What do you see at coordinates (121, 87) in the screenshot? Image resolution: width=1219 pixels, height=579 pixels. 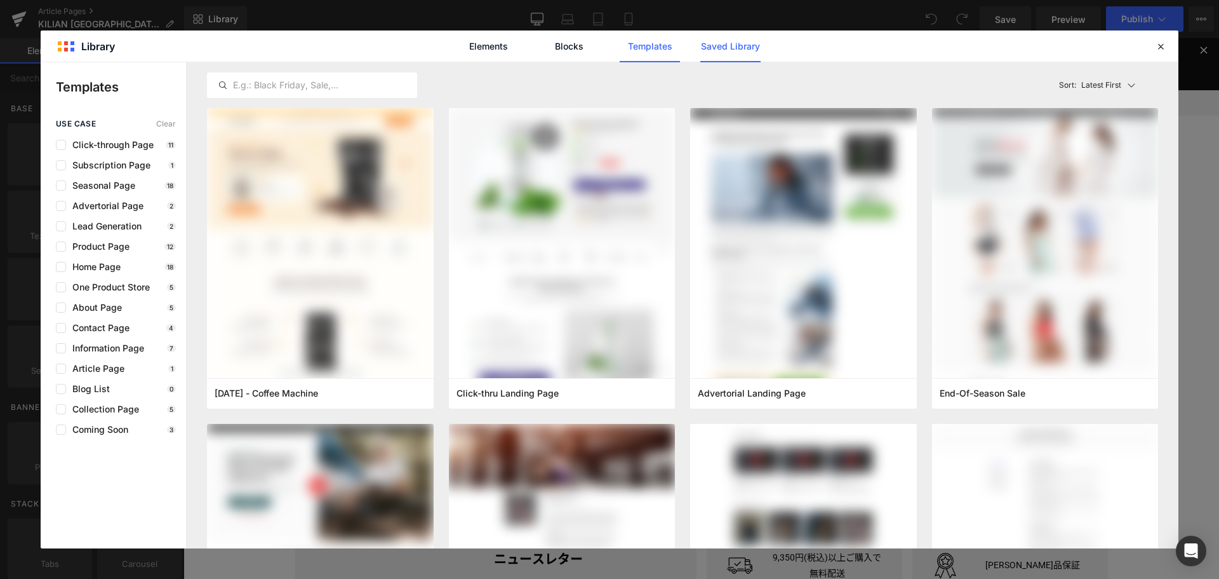 I see `p: Templates` at bounding box center [121, 87].